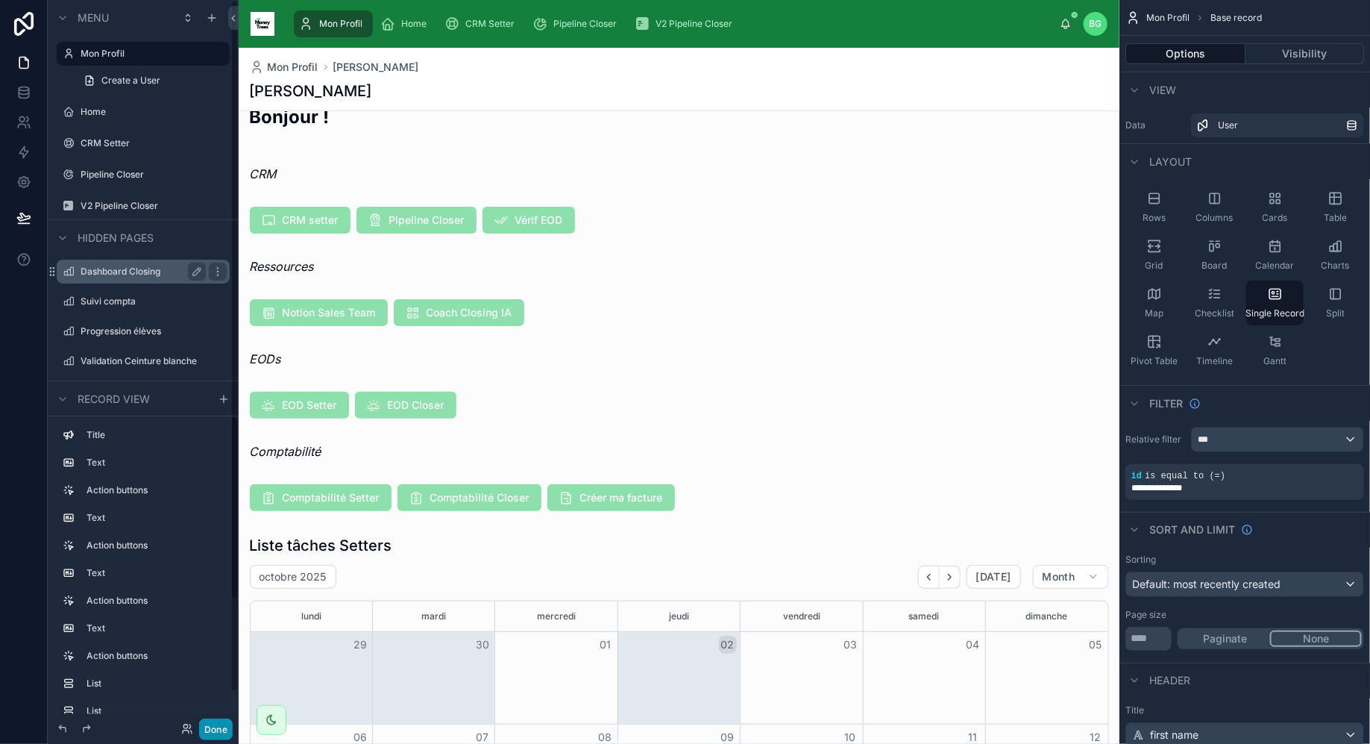 Image resolution: width=1370 pixels, height=744 pixels. I want to click on button: Checklist, so click(1214, 303).